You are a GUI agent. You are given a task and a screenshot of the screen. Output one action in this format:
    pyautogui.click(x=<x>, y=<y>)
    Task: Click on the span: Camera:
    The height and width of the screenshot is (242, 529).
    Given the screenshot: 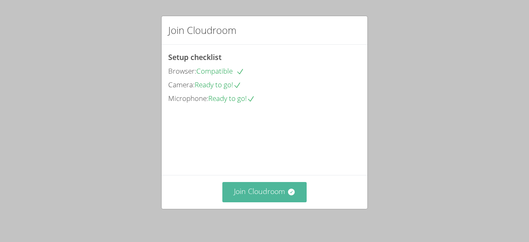 What is the action you would take?
    pyautogui.click(x=182, y=84)
    